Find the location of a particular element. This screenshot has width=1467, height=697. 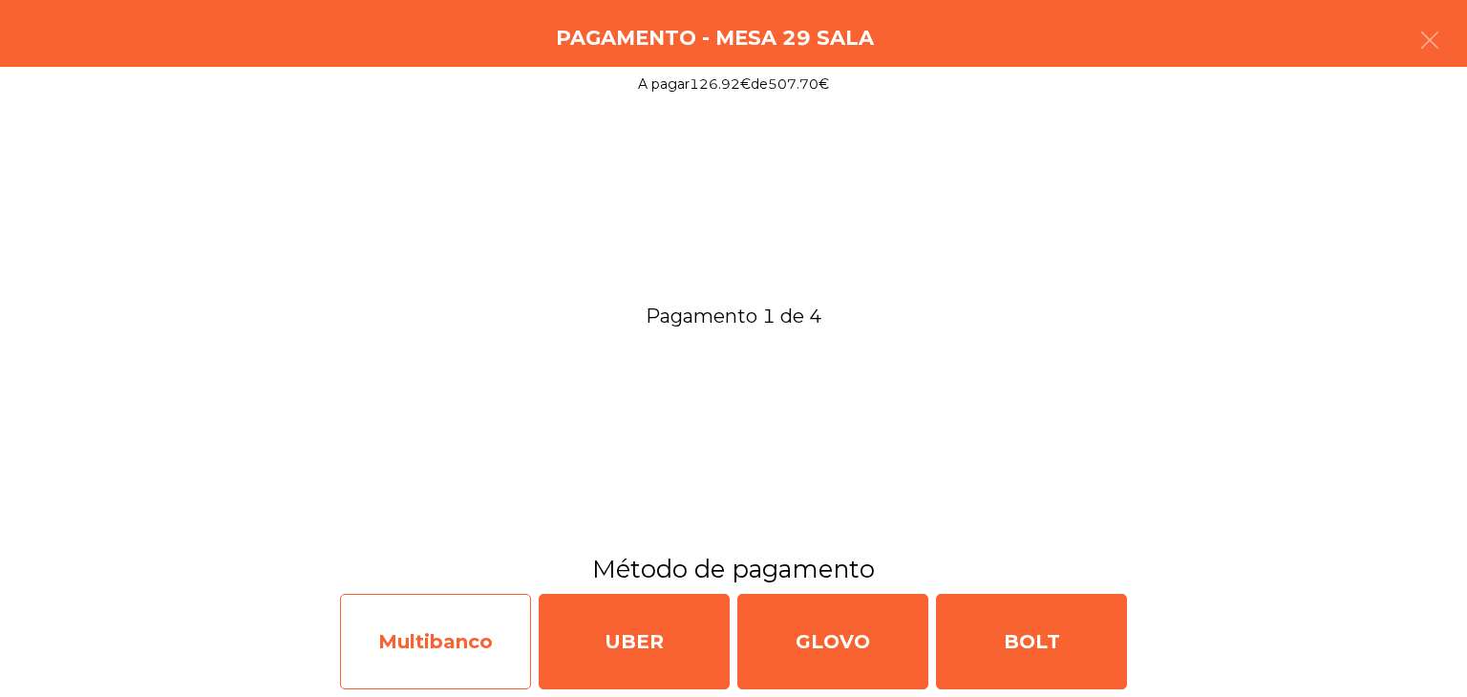

span: de is located at coordinates (759, 84).